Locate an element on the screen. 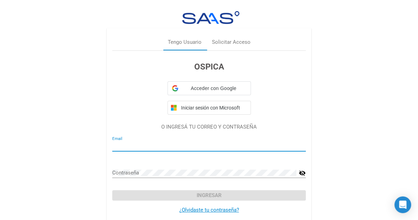 This screenshot has width=418, height=220. div: Tengo Usuario is located at coordinates (185, 42).